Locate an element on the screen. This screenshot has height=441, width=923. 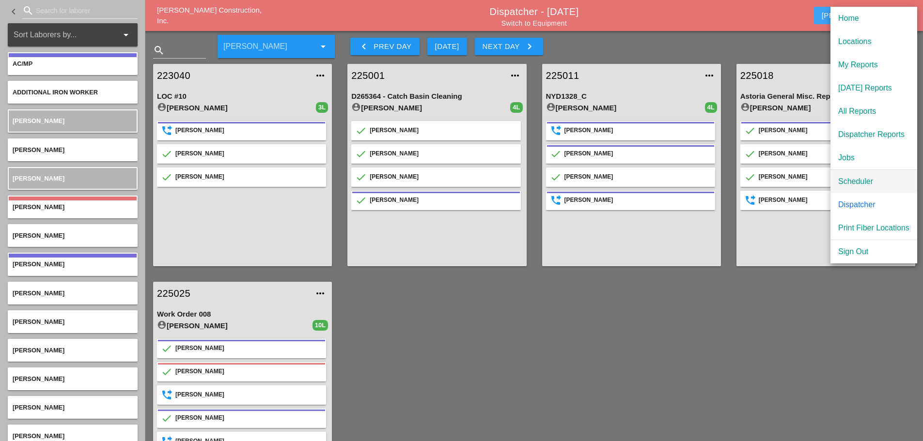
a: Switch to Equipment is located at coordinates (534, 23).